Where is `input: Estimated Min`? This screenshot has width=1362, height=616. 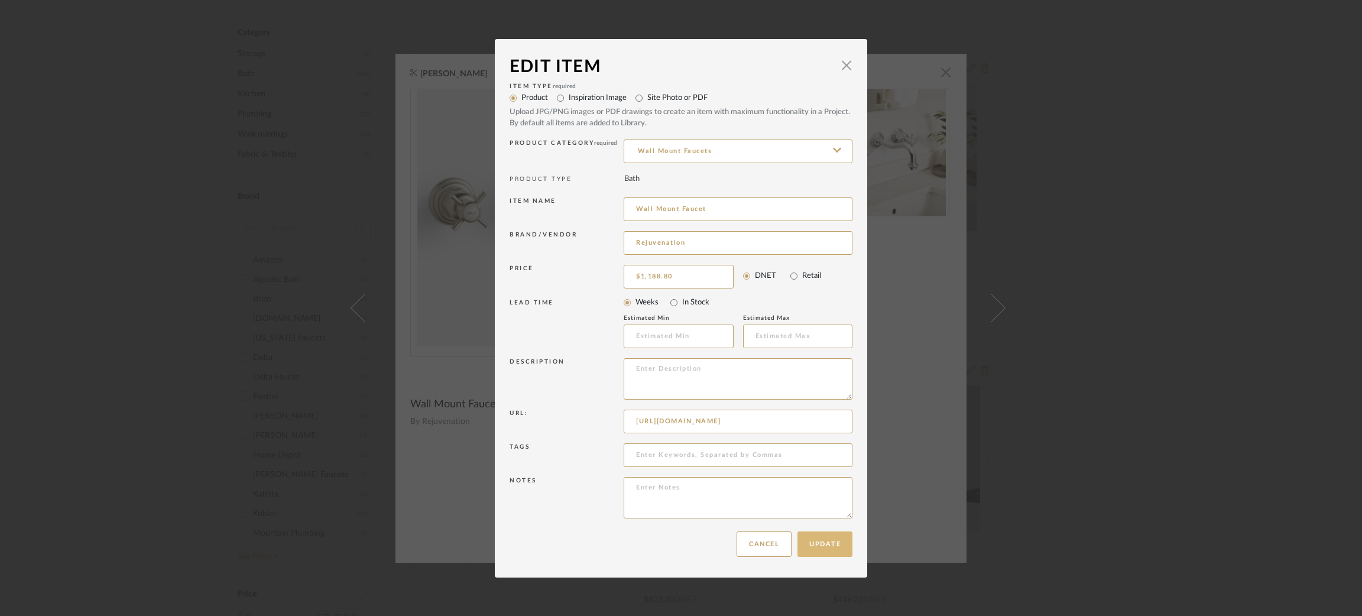
input: Estimated Min is located at coordinates (679, 336).